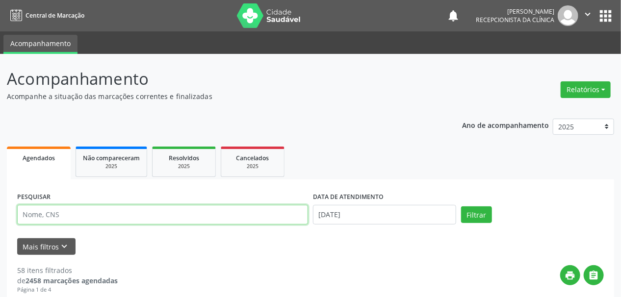  What do you see at coordinates (219, 79) in the screenshot?
I see `p: Acompanhamento` at bounding box center [219, 79].